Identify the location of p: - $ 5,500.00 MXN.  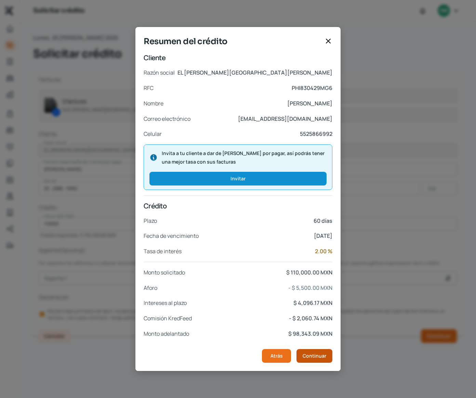
(310, 288).